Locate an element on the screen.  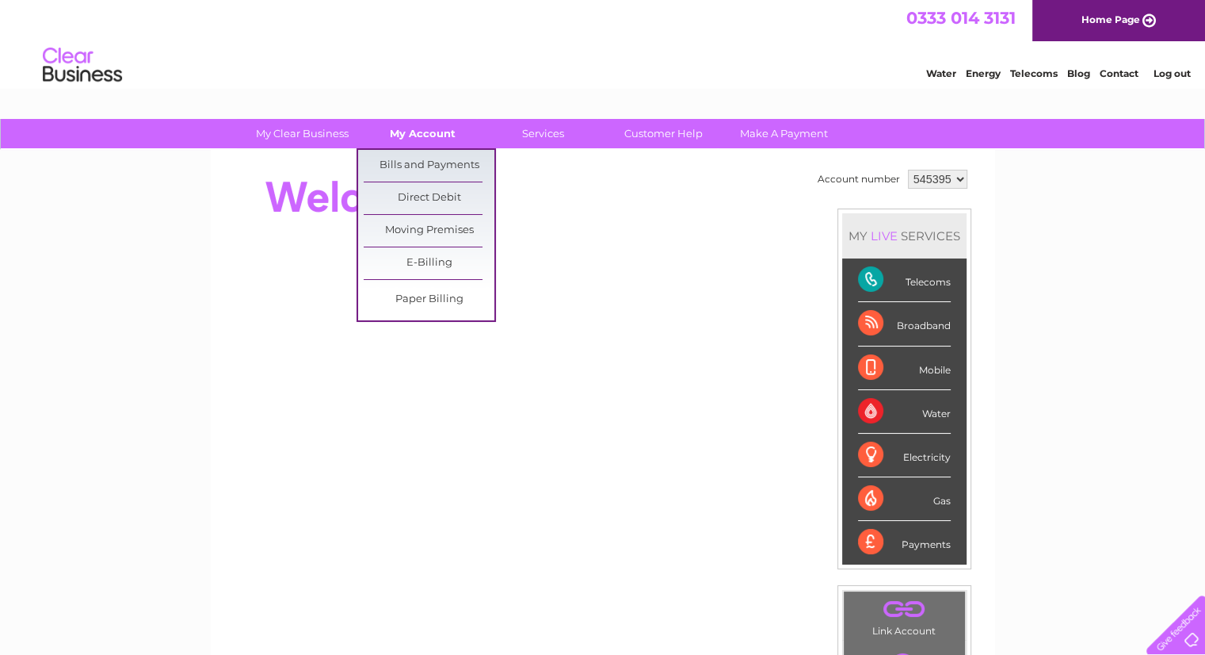
a: Direct Debit is located at coordinates (429, 198).